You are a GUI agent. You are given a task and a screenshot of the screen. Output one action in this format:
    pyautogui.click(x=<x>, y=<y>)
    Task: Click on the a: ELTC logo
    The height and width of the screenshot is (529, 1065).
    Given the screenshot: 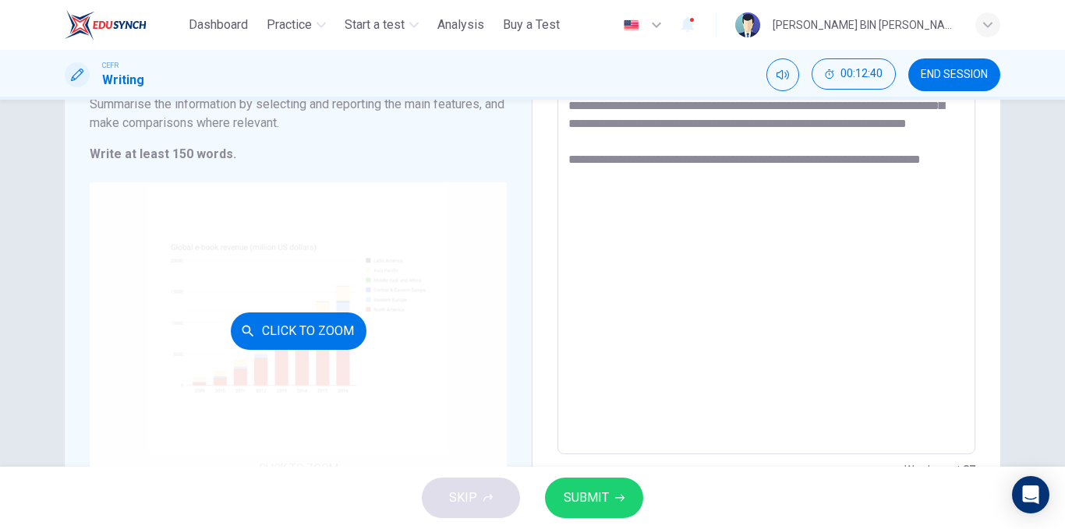 What is the action you would take?
    pyautogui.click(x=123, y=25)
    